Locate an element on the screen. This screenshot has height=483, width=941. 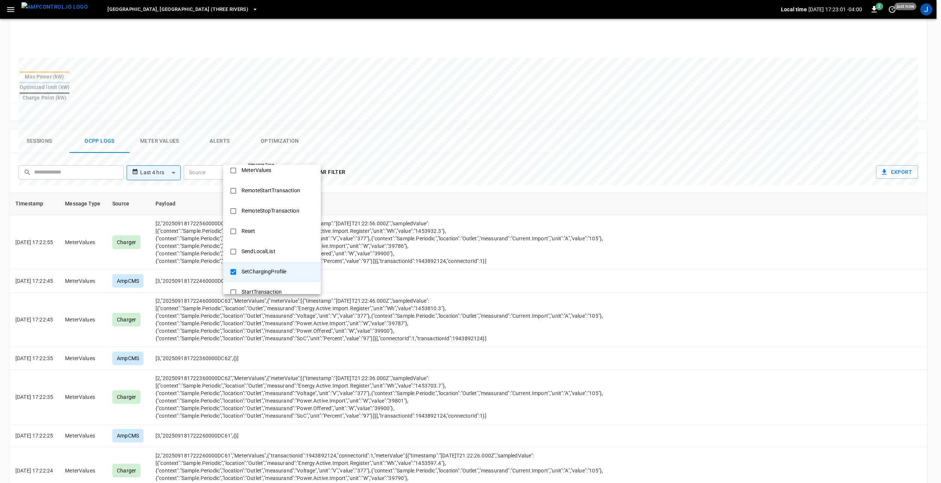
div: RemoteStopTransaction is located at coordinates (270, 211).